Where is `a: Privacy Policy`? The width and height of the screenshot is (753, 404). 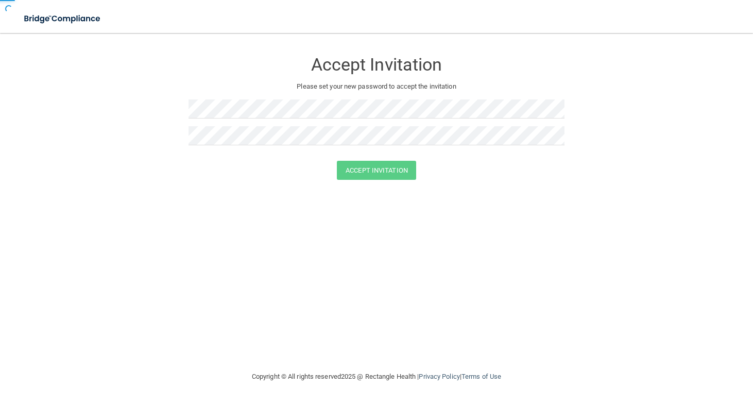
a: Privacy Policy is located at coordinates (439, 376).